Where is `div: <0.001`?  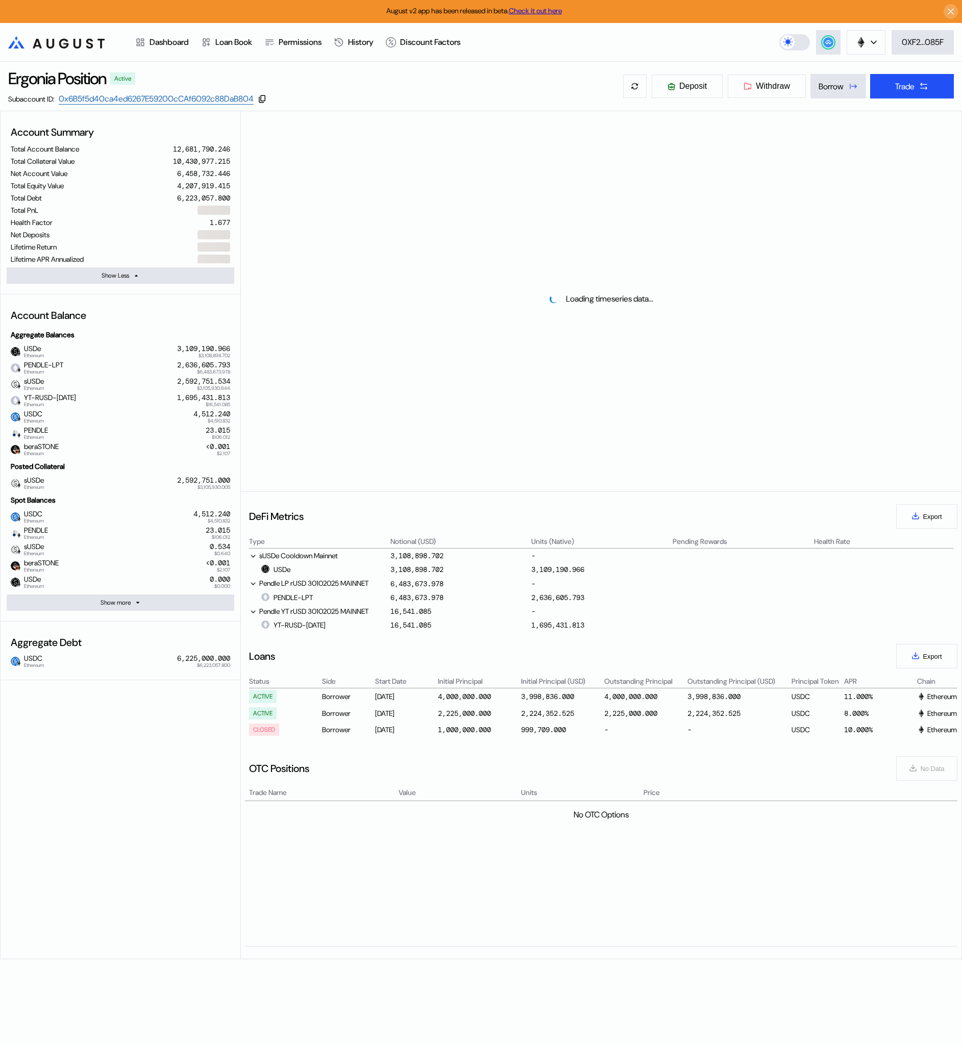
div: <0.001 is located at coordinates (218, 563).